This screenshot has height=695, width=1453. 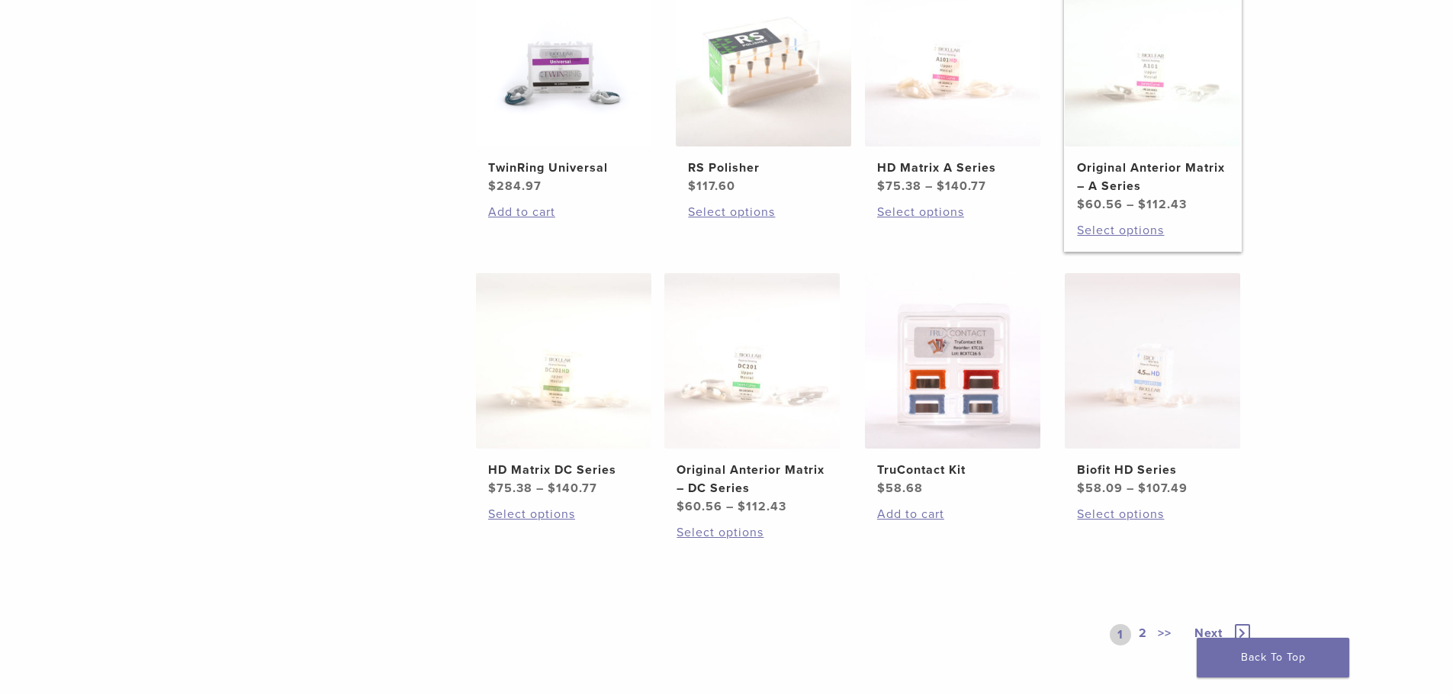 I want to click on a: Select options for “Original Anterior Matrix - DC Series”, so click(x=752, y=532).